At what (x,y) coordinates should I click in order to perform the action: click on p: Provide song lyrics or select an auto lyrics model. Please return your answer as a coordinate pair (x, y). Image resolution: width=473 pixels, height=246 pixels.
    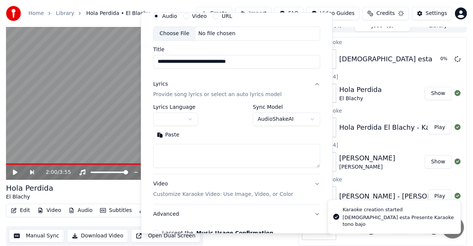
    Looking at the image, I should click on (217, 95).